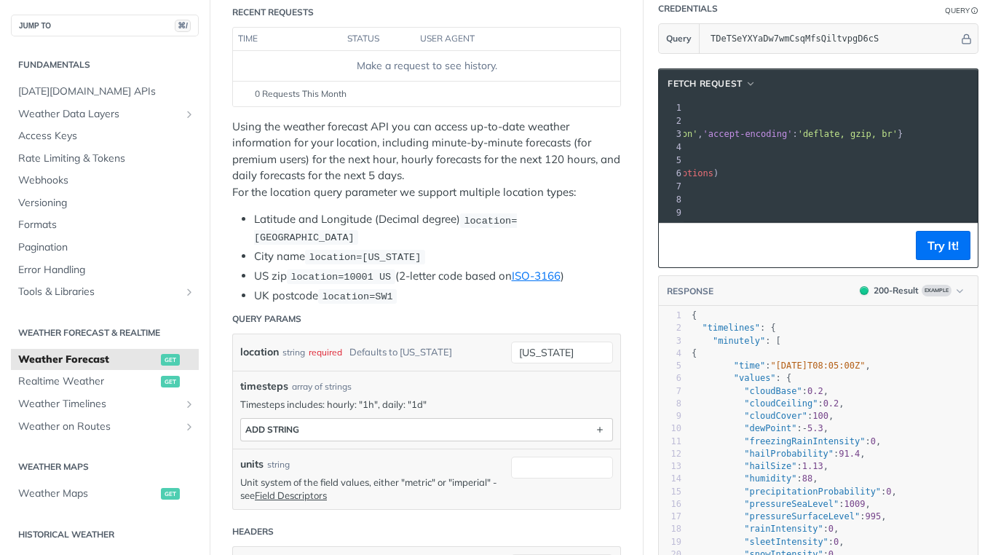  What do you see at coordinates (427, 404) in the screenshot?
I see `p: Timesteps includes: hourly: "1h", daily: "1d"` at bounding box center [427, 404].